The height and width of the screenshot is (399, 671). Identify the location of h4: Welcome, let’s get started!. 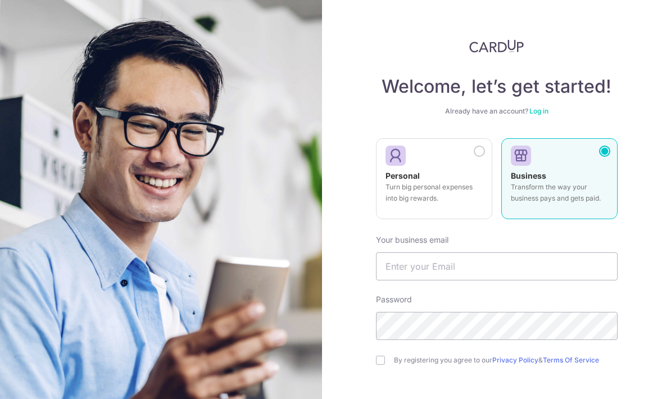
(497, 87).